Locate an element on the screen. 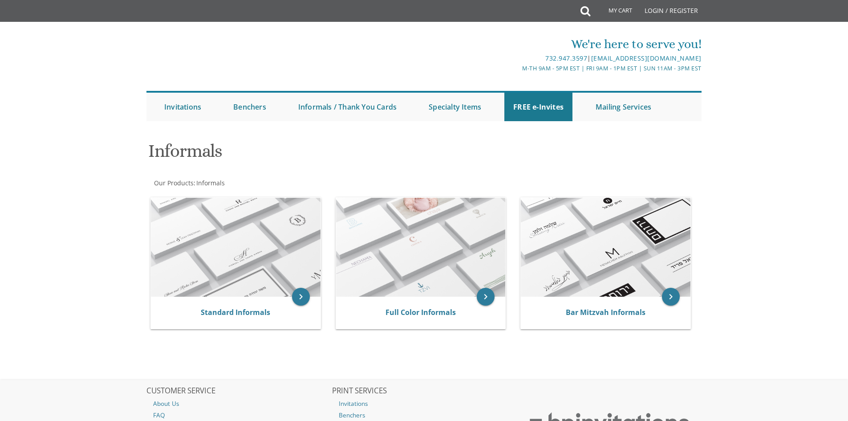 This screenshot has height=421, width=848. a: FAQ is located at coordinates (239, 415).